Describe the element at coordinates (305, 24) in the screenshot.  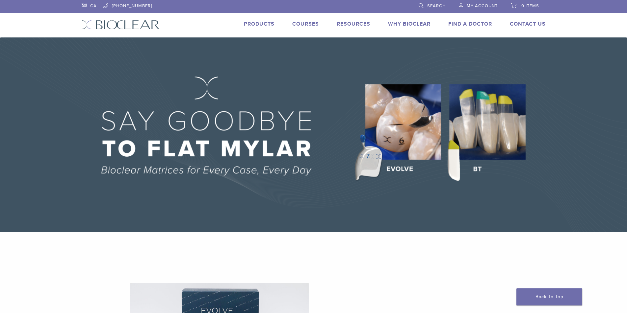
I see `a: Courses` at that location.